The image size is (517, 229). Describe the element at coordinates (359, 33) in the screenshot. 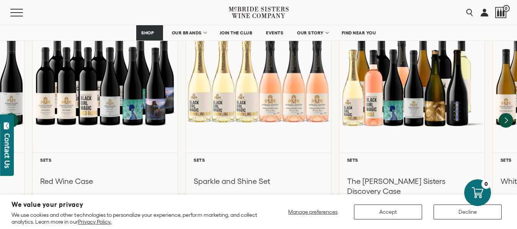

I see `span: FIND NEAR YOU` at that location.